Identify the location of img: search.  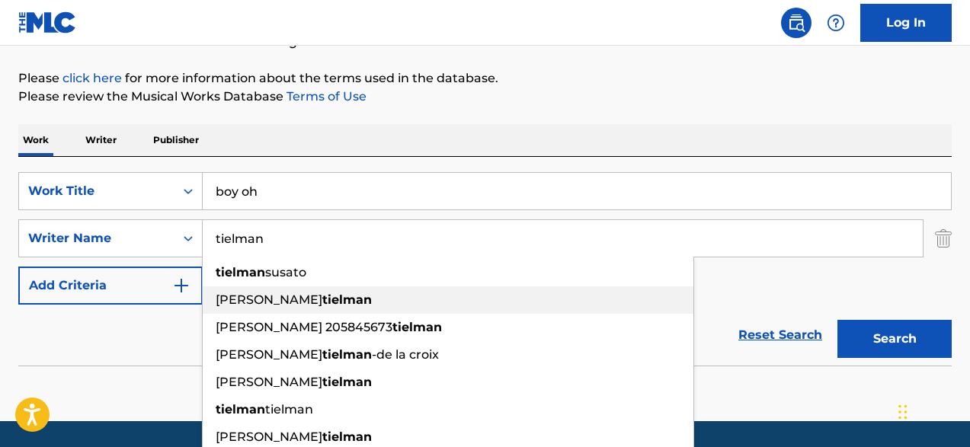
(796, 23).